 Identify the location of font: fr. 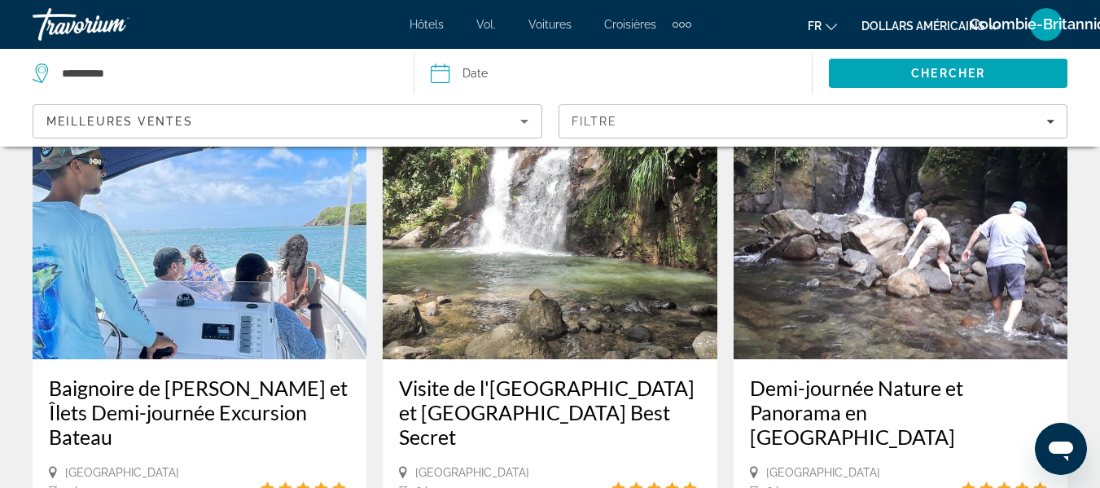
(814, 26).